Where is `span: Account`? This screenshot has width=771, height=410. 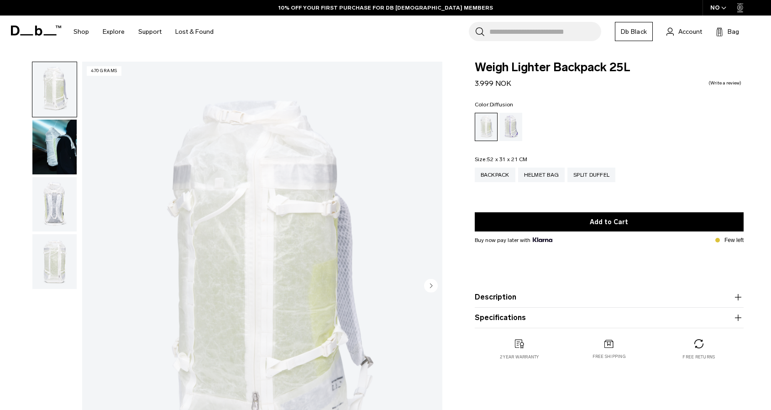
span: Account is located at coordinates (690, 32).